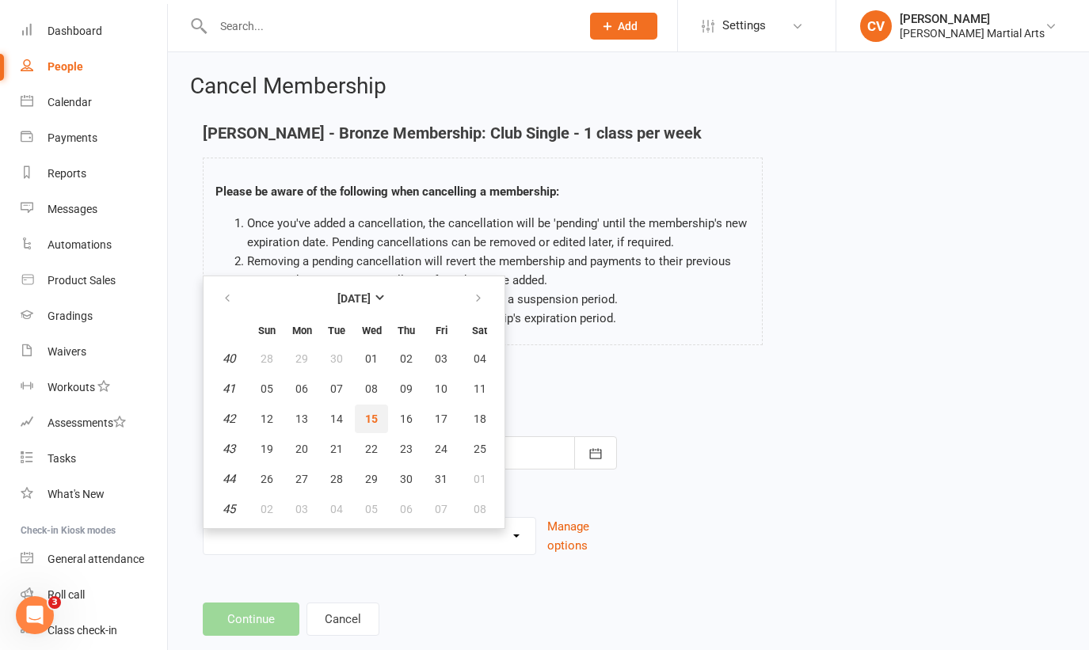 The width and height of the screenshot is (1089, 650). Describe the element at coordinates (479, 509) in the screenshot. I see `button: 08` at that location.